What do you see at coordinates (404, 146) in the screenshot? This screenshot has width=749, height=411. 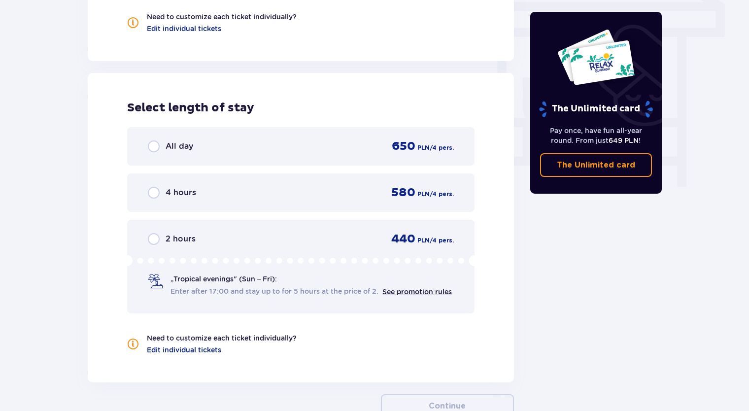 I see `p: 650` at bounding box center [404, 146].